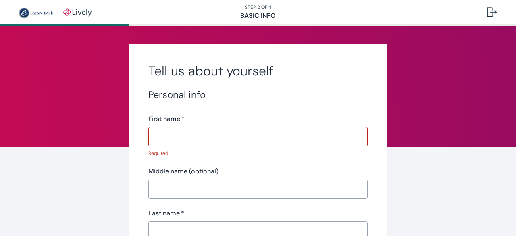 This screenshot has height=236, width=516. Describe the element at coordinates (255, 153) in the screenshot. I see `p: Required` at that location.